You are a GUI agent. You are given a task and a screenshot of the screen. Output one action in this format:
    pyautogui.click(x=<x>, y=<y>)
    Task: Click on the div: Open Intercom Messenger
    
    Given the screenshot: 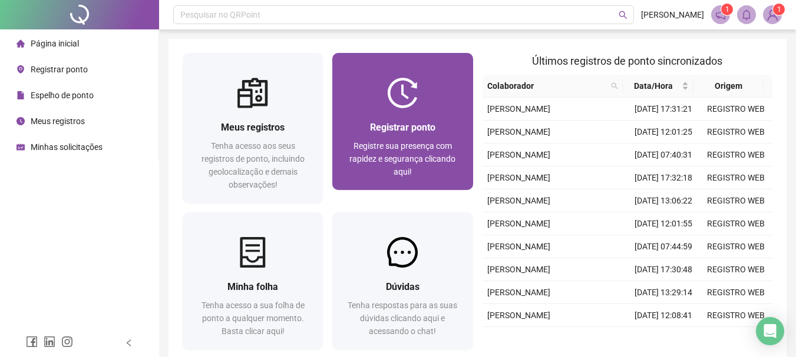 What is the action you would take?
    pyautogui.click(x=770, y=332)
    